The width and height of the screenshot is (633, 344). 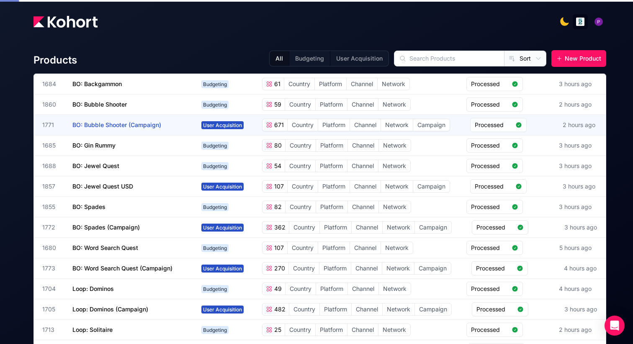 What do you see at coordinates (52, 166) in the screenshot?
I see `span: 1688` at bounding box center [52, 166].